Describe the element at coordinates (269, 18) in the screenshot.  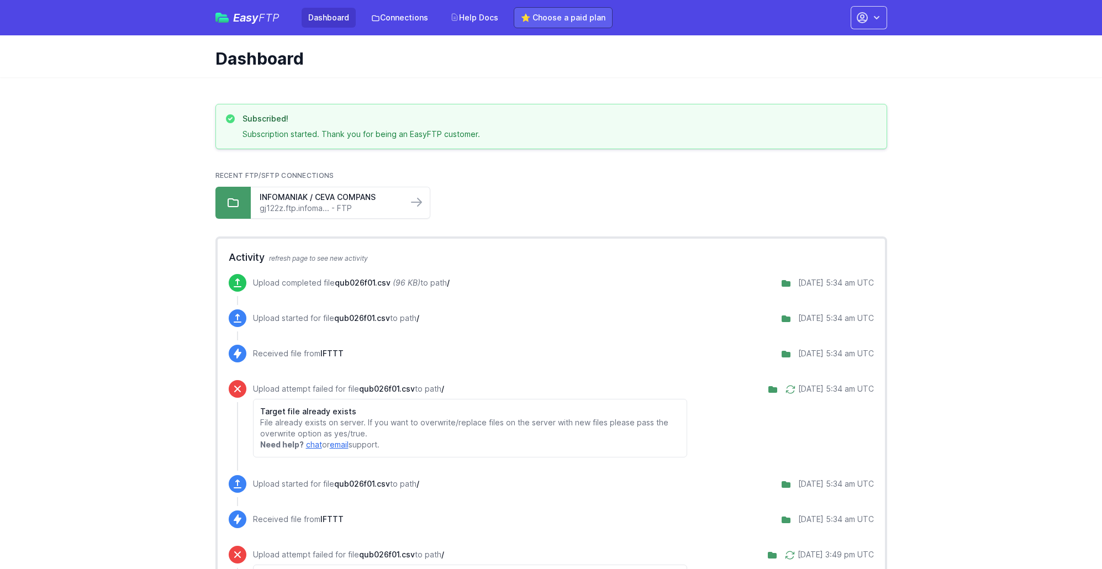
I see `span: FTP` at that location.